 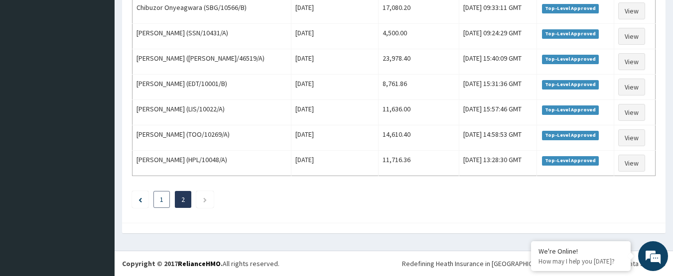 I want to click on div: Minimize live chat window, so click(x=175, y=17).